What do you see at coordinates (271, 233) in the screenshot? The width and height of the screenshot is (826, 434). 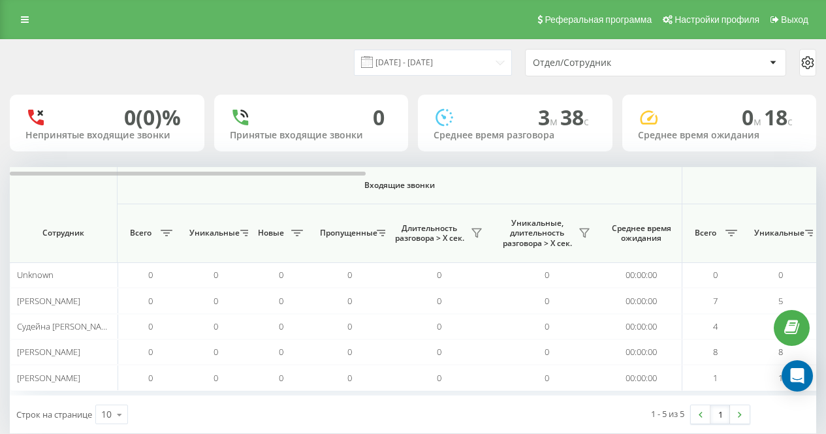 I see `span: Новые` at bounding box center [271, 233].